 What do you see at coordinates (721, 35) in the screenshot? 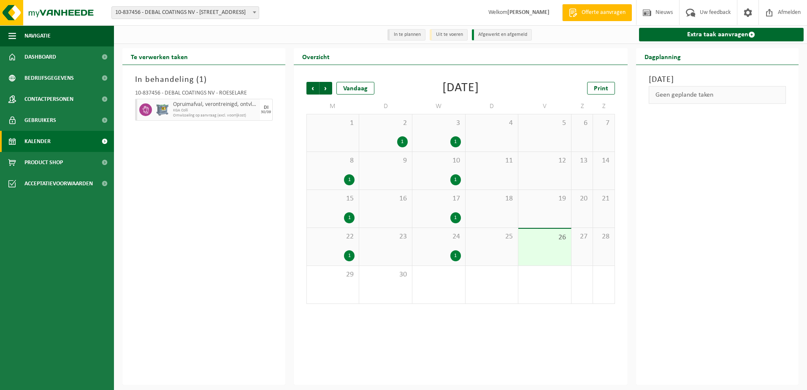
I see `a: Extra taak aanvragen` at bounding box center [721, 35].